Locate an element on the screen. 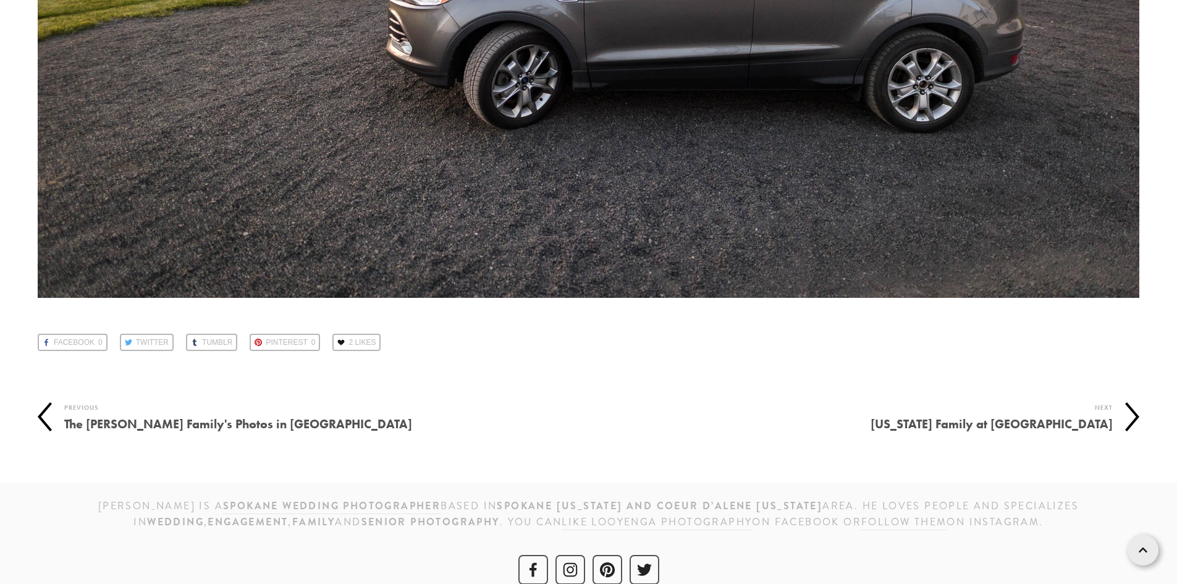 The width and height of the screenshot is (1177, 584). strong: senior photography is located at coordinates (431, 521).